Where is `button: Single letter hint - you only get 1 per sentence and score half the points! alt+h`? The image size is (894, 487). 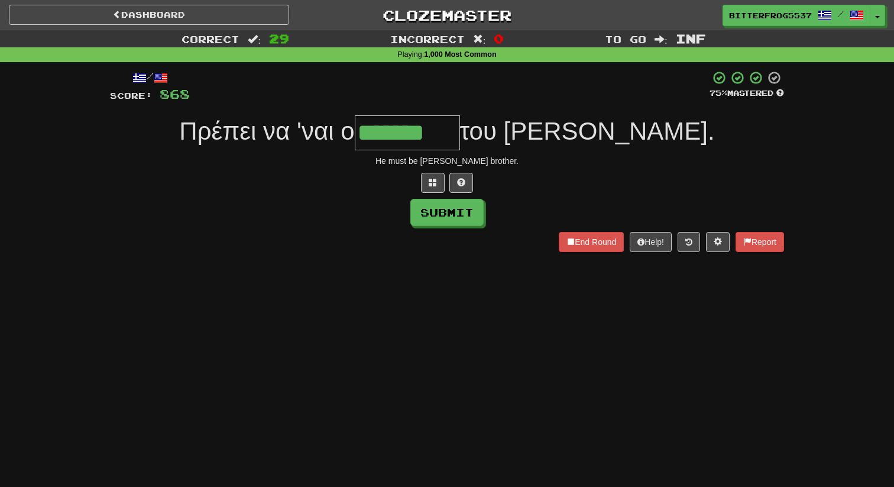
button: Single letter hint - you only get 1 per sentence and score half the points! alt+h is located at coordinates (461, 183).